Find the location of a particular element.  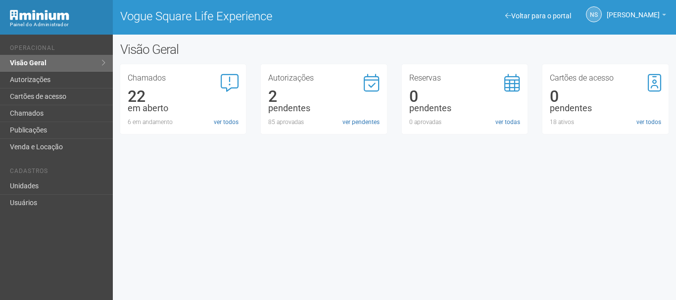

a: NS is located at coordinates (594, 14).